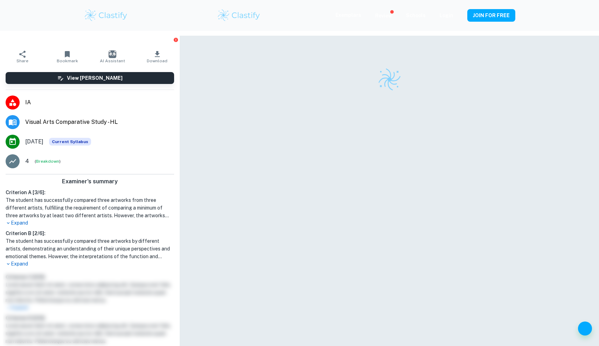 Image resolution: width=599 pixels, height=346 pixels. Describe the element at coordinates (112, 57) in the screenshot. I see `button: AI Assistant` at that location.